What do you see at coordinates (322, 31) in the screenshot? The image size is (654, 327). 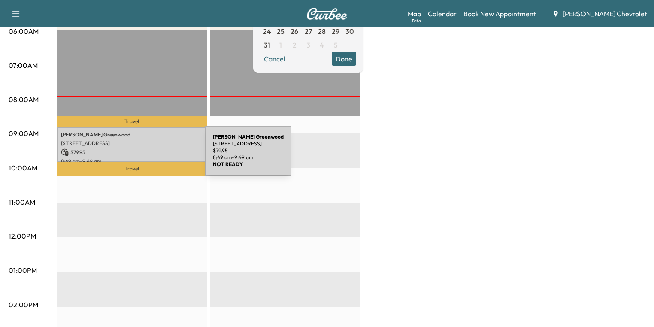 I see `span: 28` at bounding box center [322, 31].